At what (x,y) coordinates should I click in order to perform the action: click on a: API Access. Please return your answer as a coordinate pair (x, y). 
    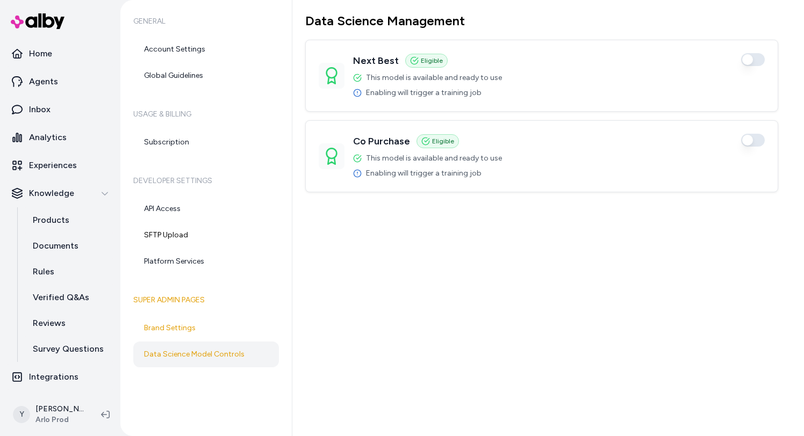
    Looking at the image, I should click on (206, 209).